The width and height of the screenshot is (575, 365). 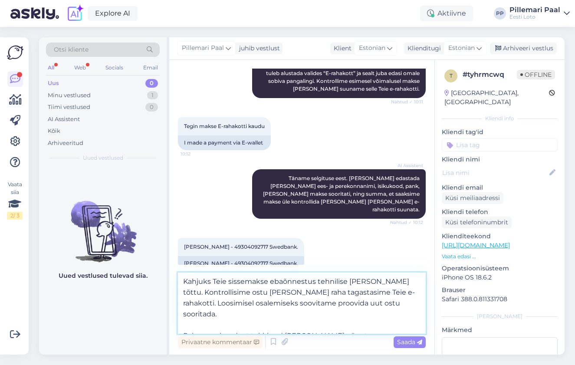 I want to click on span: 10:12, so click(x=196, y=154).